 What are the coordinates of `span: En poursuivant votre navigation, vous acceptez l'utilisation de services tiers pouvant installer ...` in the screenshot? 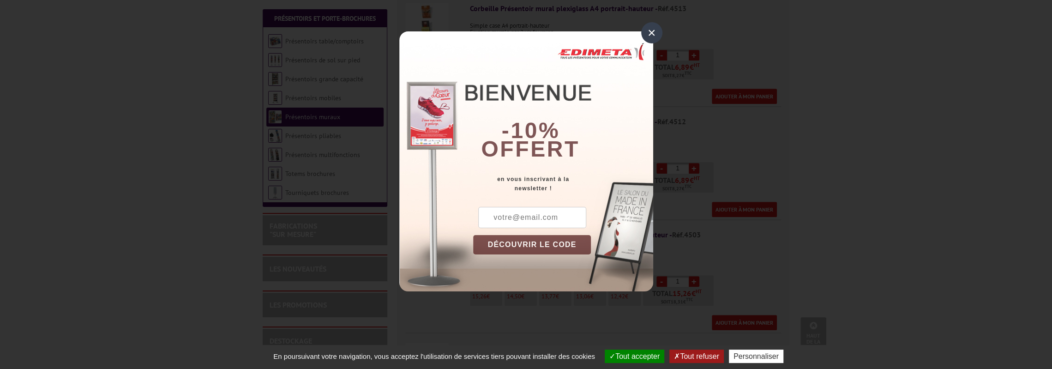 It's located at (434, 356).